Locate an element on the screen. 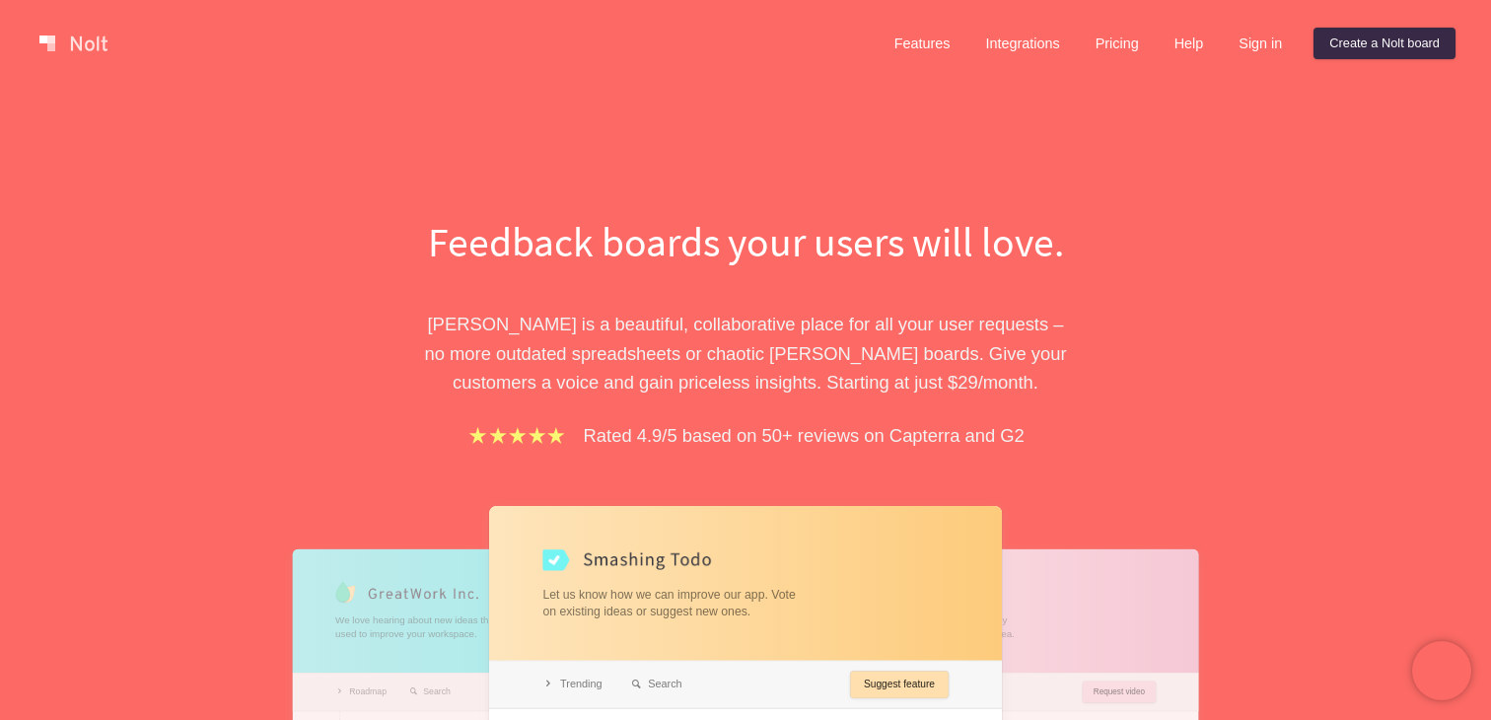 This screenshot has height=720, width=1491. a: Pricing is located at coordinates (1118, 43).